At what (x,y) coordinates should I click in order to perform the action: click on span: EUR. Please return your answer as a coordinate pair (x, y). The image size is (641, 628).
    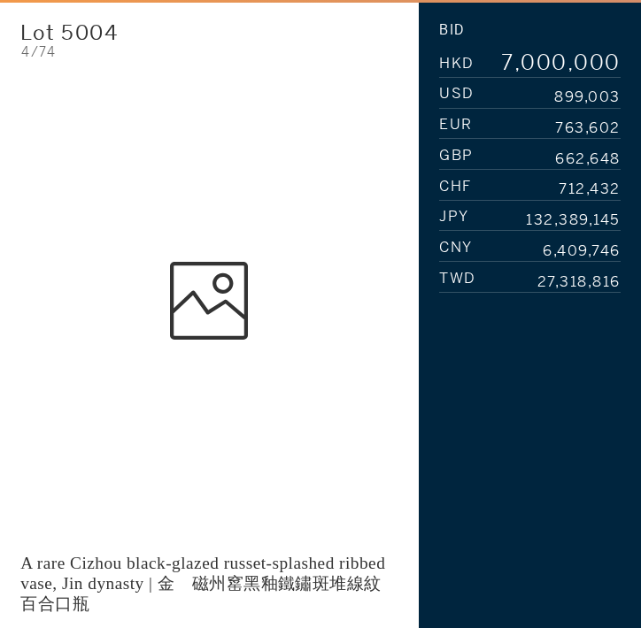
    Looking at the image, I should click on (456, 125).